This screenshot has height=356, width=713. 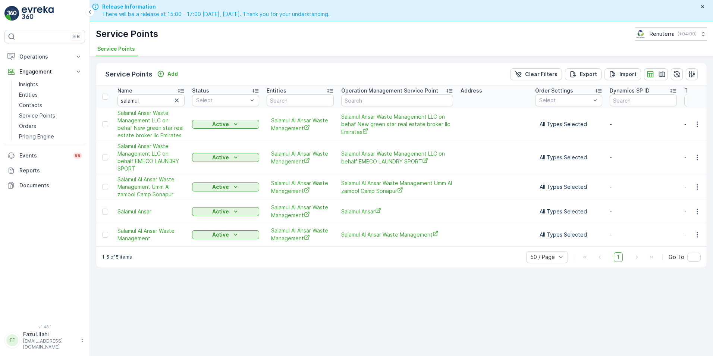 I want to click on p: Name, so click(x=125, y=91).